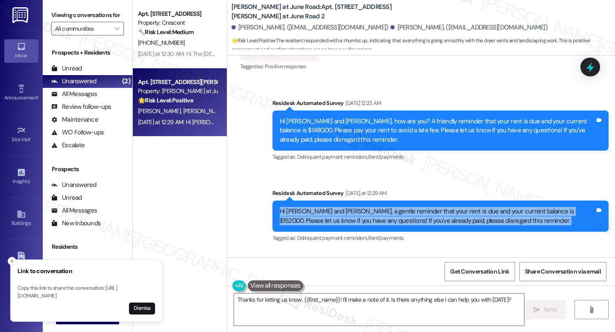  I want to click on div: Residents, so click(88, 247).